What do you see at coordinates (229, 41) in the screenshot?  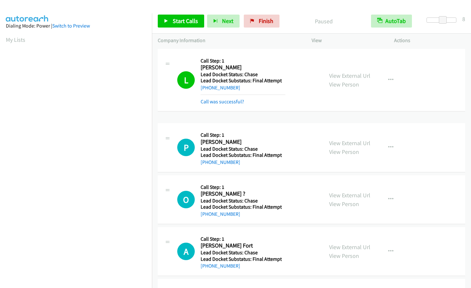 I see `p: Company Information` at bounding box center [229, 41].